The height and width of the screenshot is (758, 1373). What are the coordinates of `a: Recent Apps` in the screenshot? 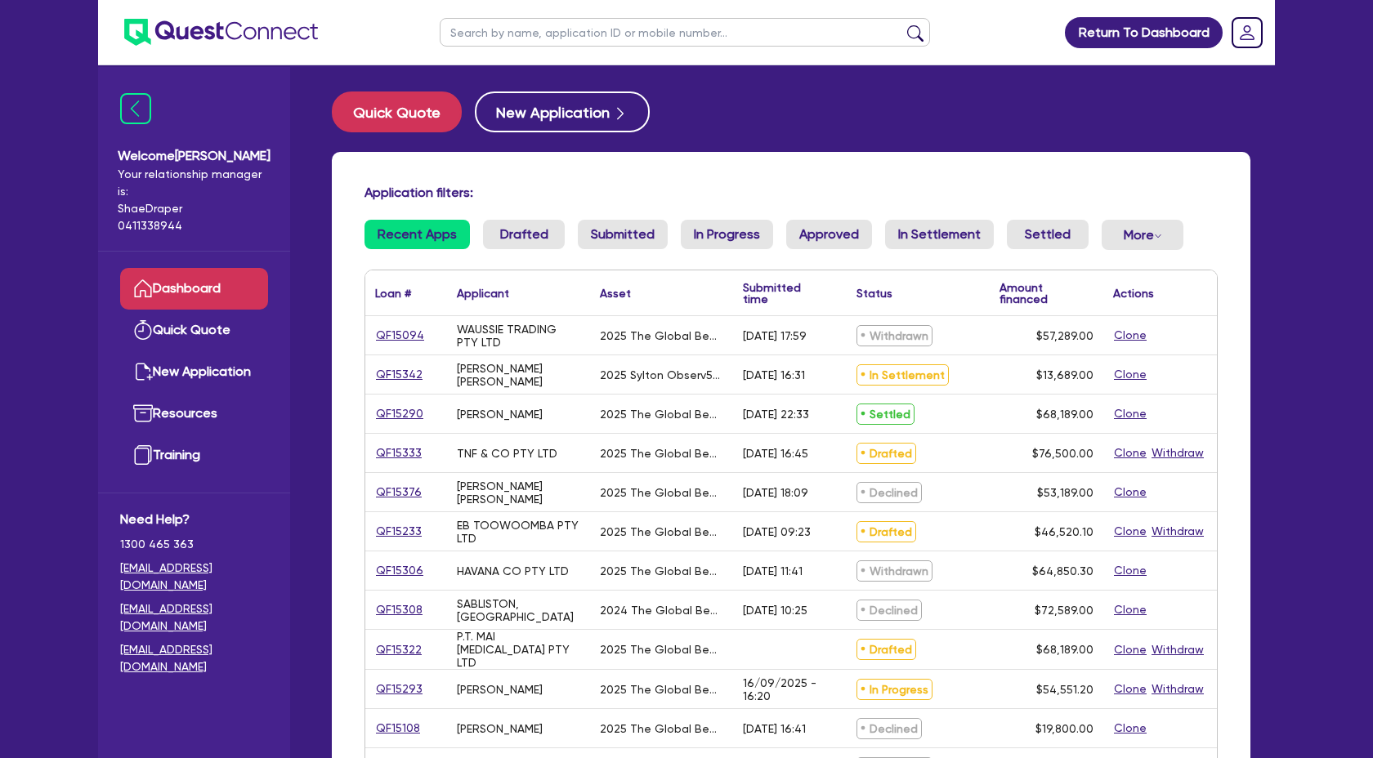 It's located at (417, 235).